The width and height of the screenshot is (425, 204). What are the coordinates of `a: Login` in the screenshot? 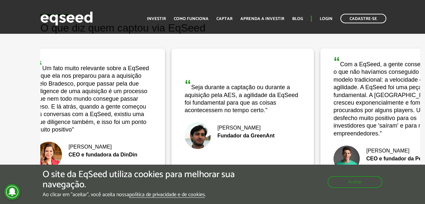 It's located at (326, 19).